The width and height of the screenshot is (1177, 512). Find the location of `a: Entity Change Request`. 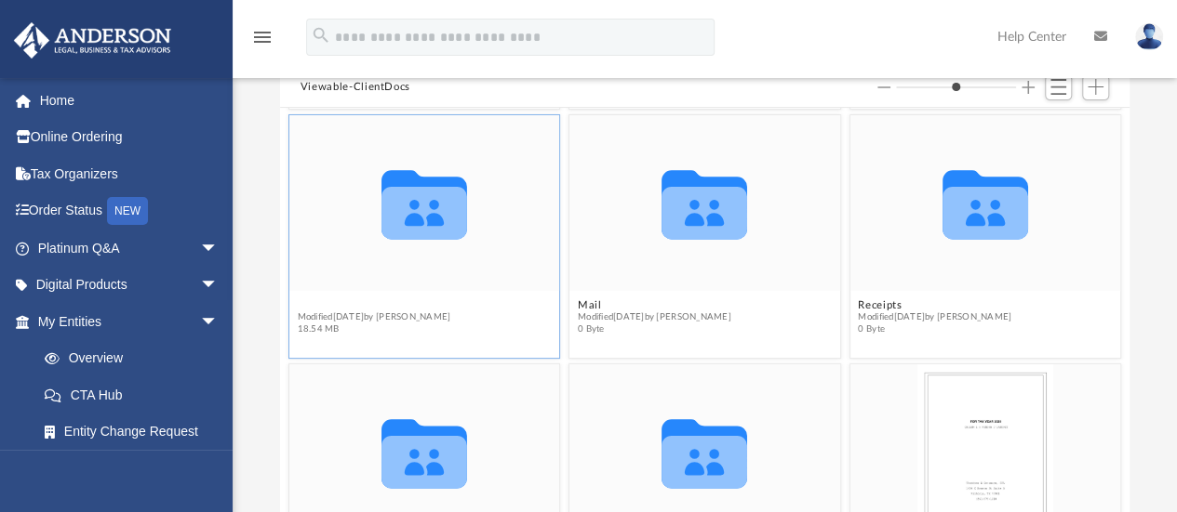

a: Entity Change Request is located at coordinates (136, 432).